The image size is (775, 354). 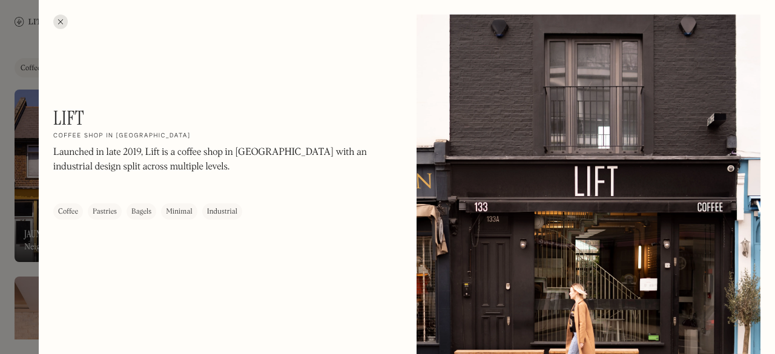 What do you see at coordinates (105, 212) in the screenshot?
I see `div: Pastries` at bounding box center [105, 212].